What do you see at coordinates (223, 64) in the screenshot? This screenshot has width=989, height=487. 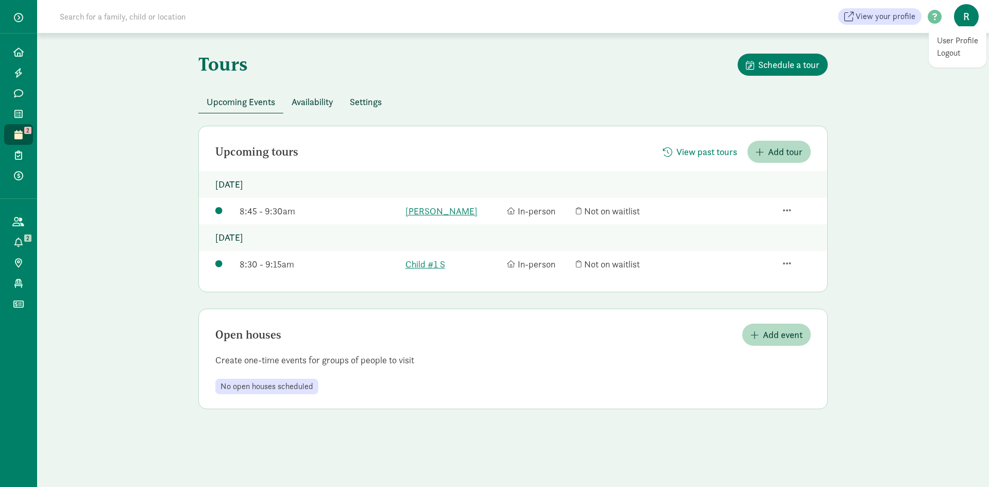 I see `h1: Tours` at bounding box center [223, 64].